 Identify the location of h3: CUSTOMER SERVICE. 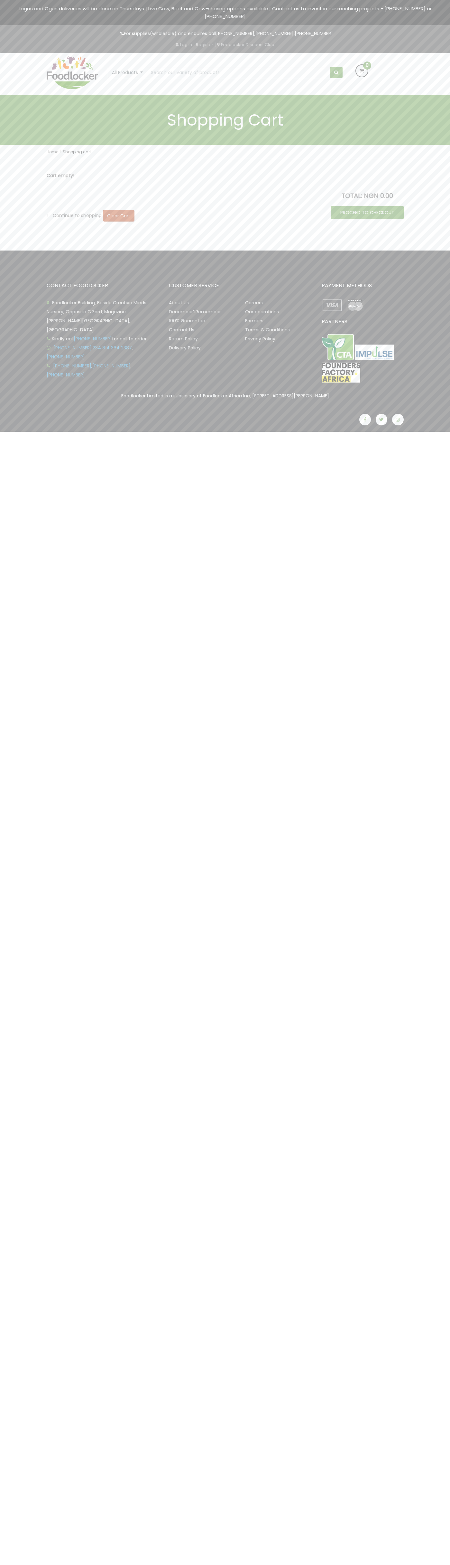
(241, 286).